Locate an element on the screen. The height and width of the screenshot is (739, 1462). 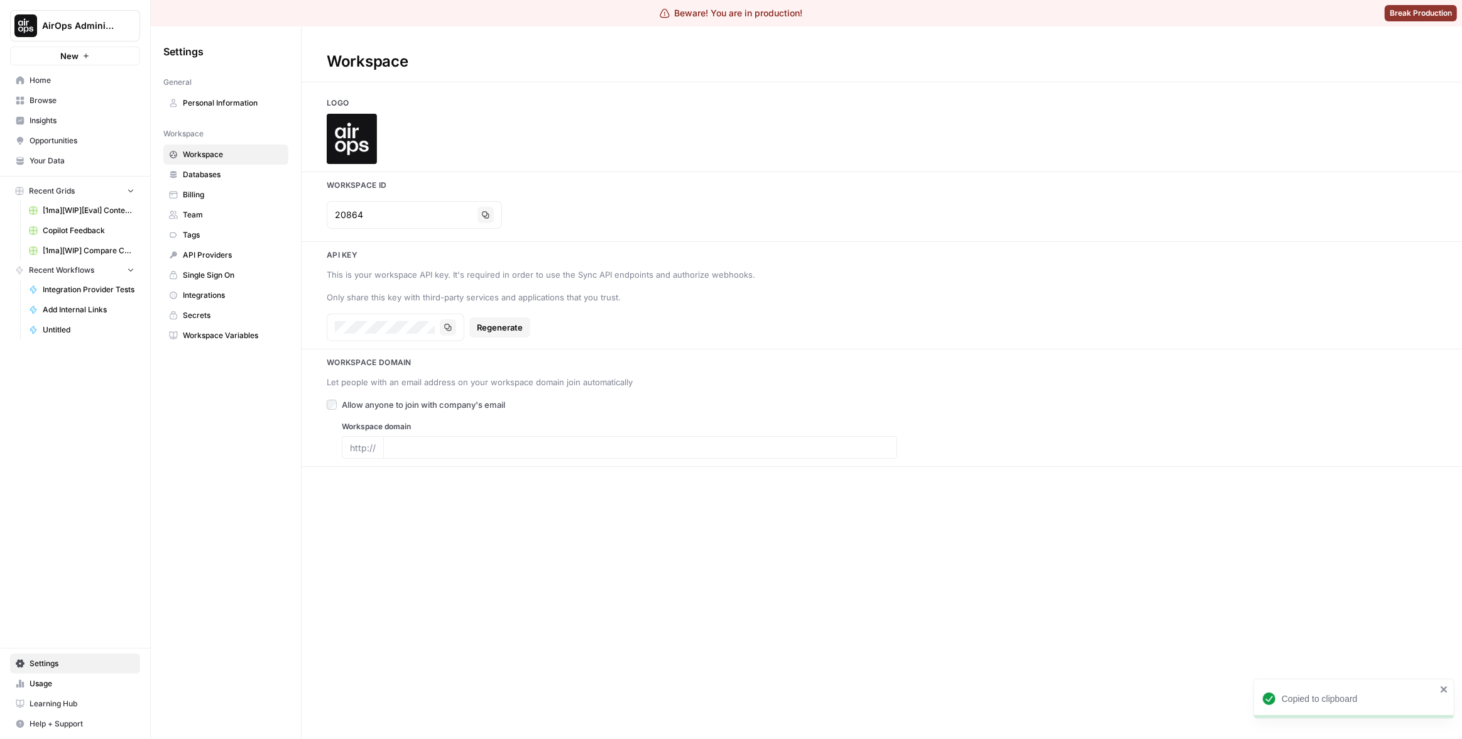
span: Billing is located at coordinates (233, 195).